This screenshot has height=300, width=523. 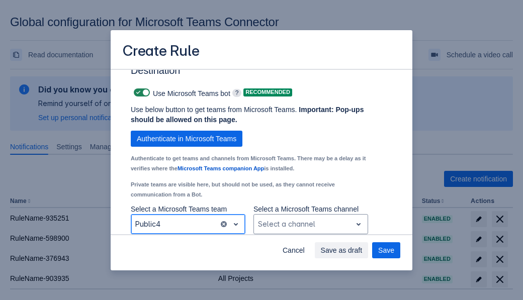 I want to click on span: Authenticate in Microsoft Teams, so click(x=186, y=139).